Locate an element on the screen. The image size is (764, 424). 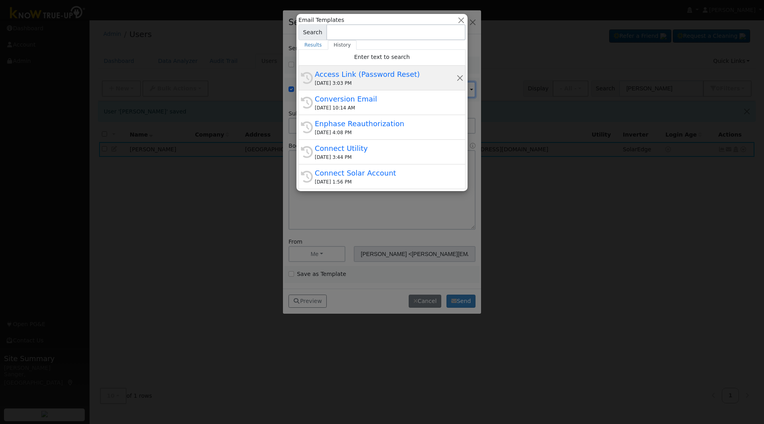
span: Search is located at coordinates (312, 32).